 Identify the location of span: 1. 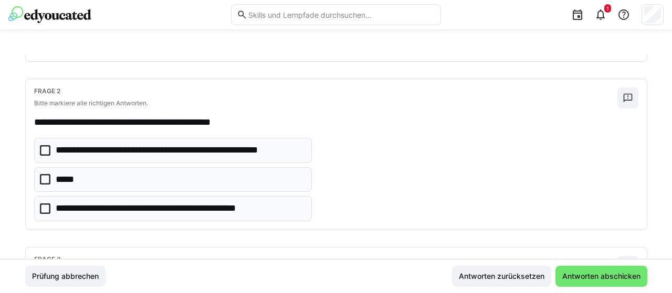
(607, 8).